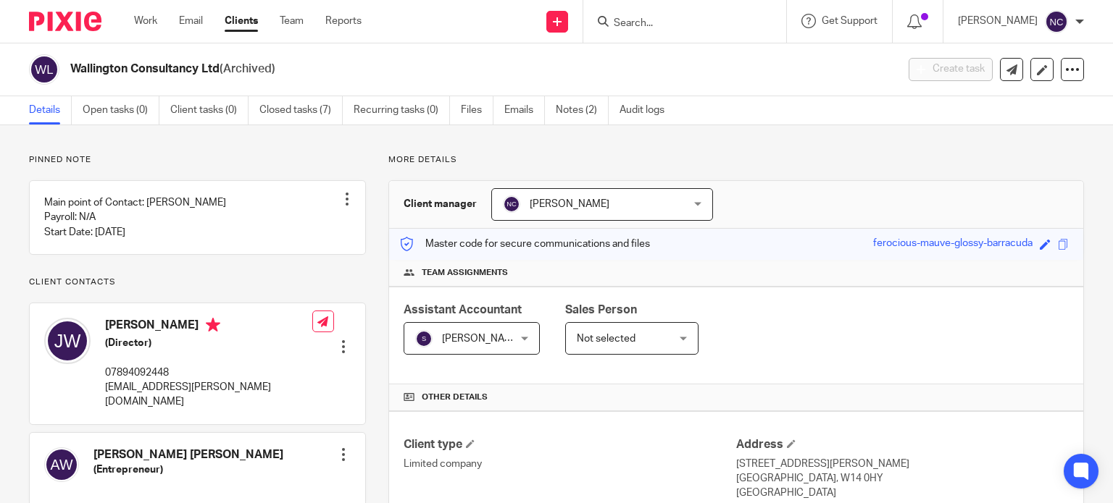  What do you see at coordinates (736, 160) in the screenshot?
I see `p: More details` at bounding box center [736, 160].